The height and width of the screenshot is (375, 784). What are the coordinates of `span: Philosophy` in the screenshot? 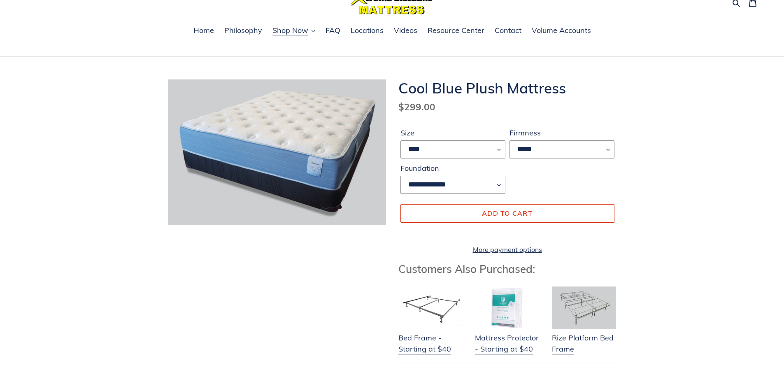 It's located at (243, 30).